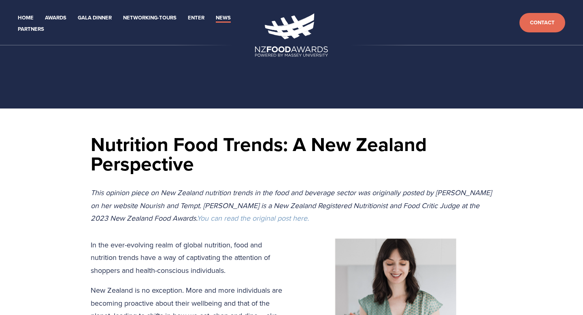 This screenshot has height=315, width=583. Describe the element at coordinates (223, 18) in the screenshot. I see `a: News` at that location.